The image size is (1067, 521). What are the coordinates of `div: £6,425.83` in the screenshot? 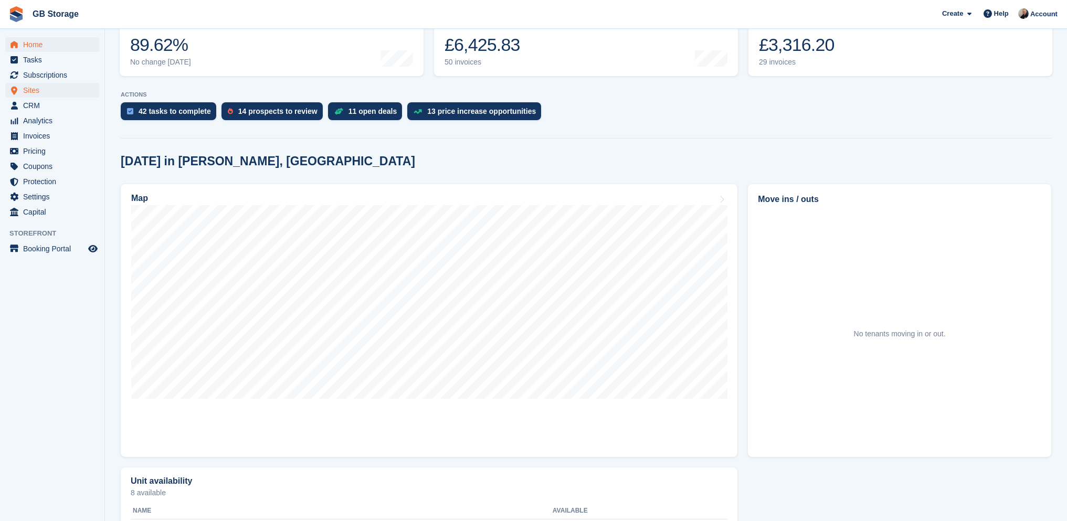 It's located at (483, 45).